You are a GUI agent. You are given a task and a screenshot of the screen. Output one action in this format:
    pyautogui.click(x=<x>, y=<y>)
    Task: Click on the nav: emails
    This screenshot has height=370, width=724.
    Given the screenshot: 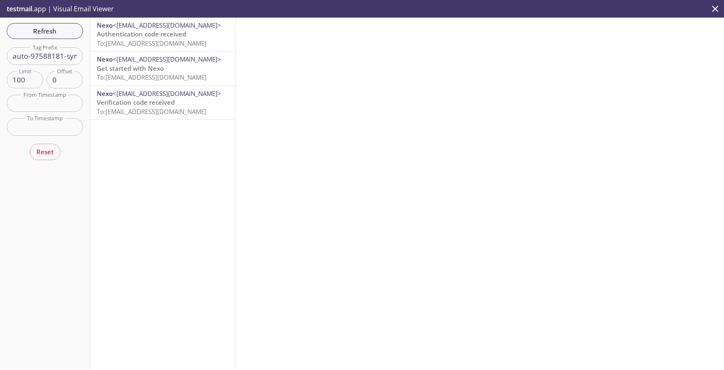 What is the action you would take?
    pyautogui.click(x=163, y=69)
    